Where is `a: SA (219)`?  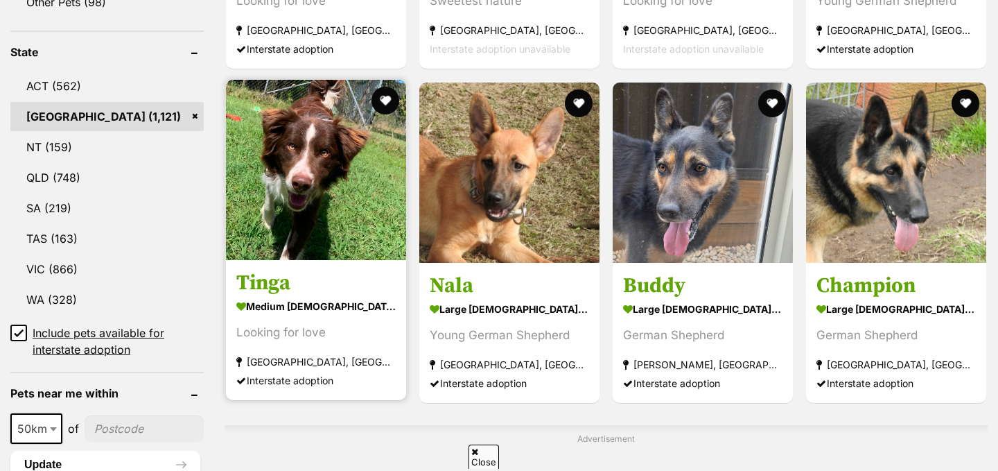
a: SA (219) is located at coordinates (107, 208).